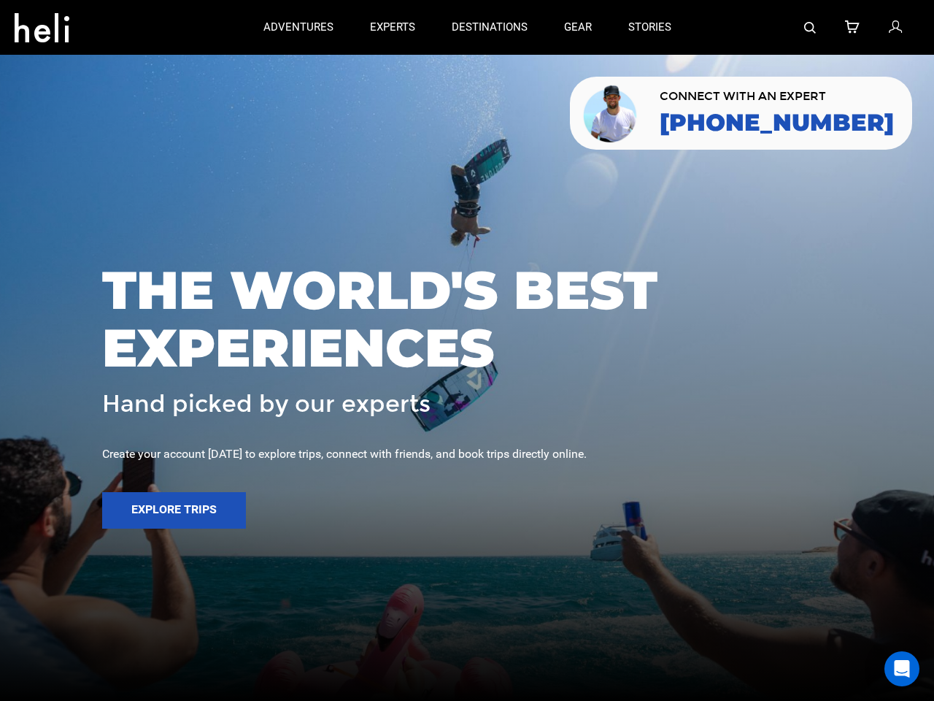  I want to click on img: contact our team, so click(611, 113).